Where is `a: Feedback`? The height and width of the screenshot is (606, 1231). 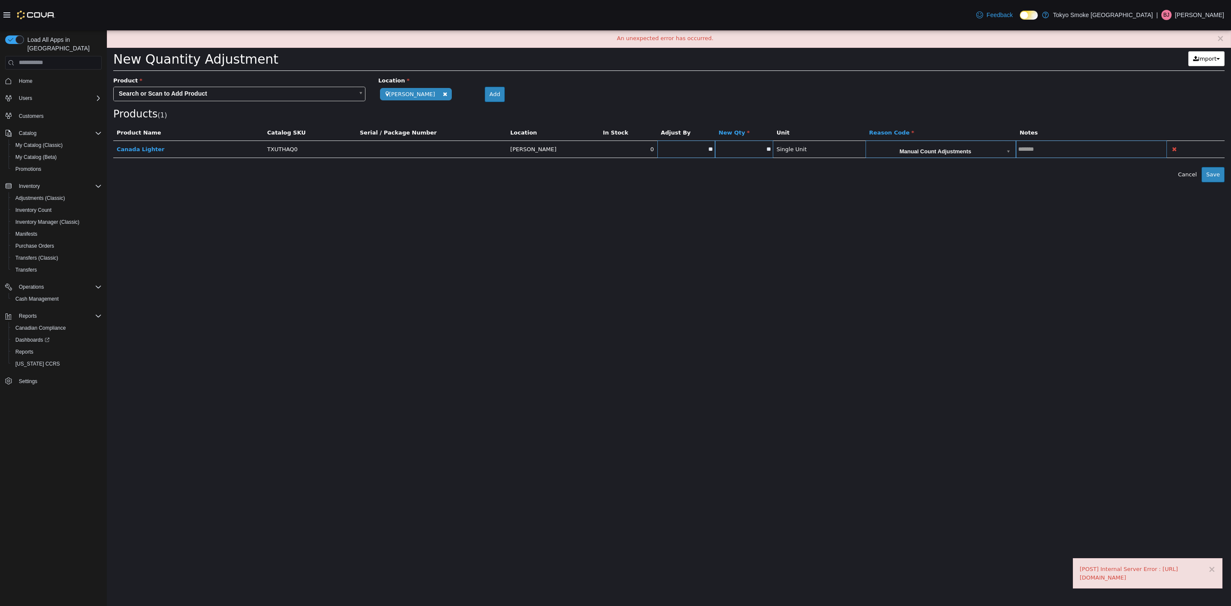
a: Feedback is located at coordinates (994, 15).